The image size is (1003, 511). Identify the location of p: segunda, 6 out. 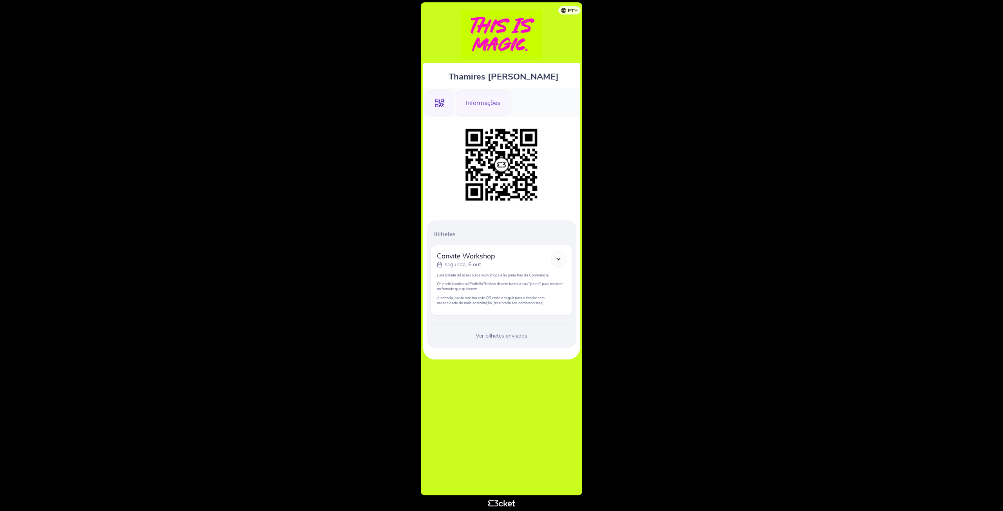
(463, 265).